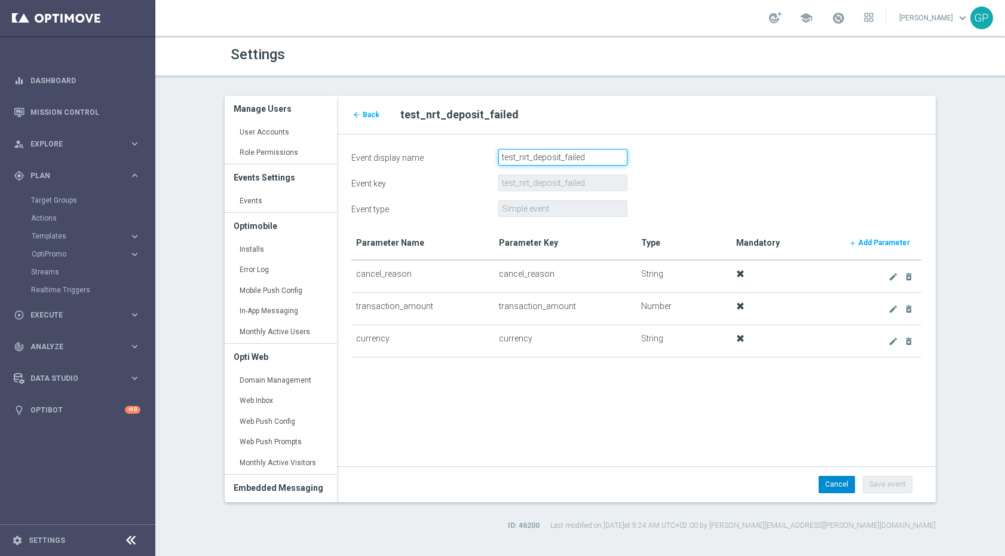 The width and height of the screenshot is (1005, 556). What do you see at coordinates (79, 144) in the screenshot?
I see `span: Explore` at bounding box center [79, 144].